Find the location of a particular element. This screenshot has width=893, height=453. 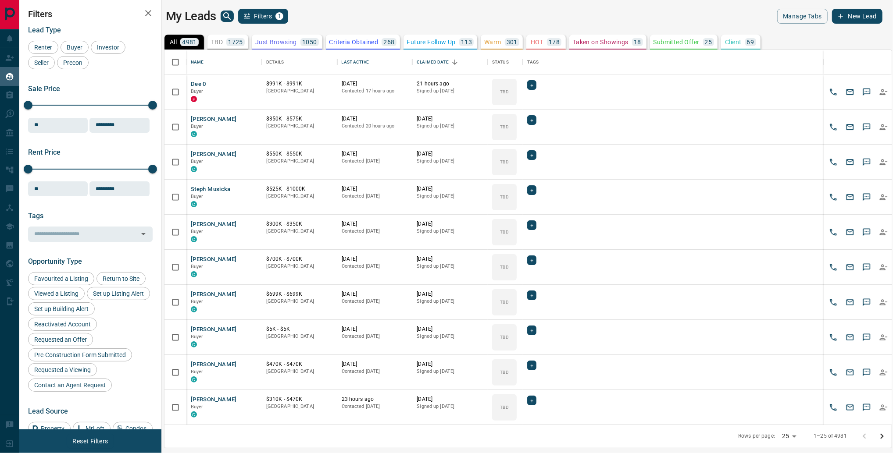

div: Renter is located at coordinates (43, 47).